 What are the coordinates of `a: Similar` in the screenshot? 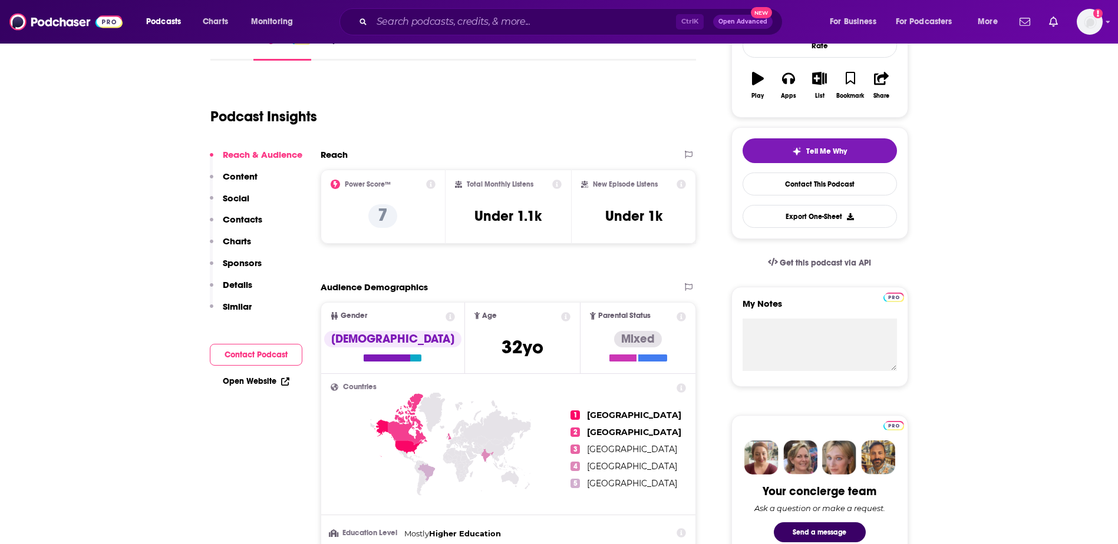 It's located at (546, 47).